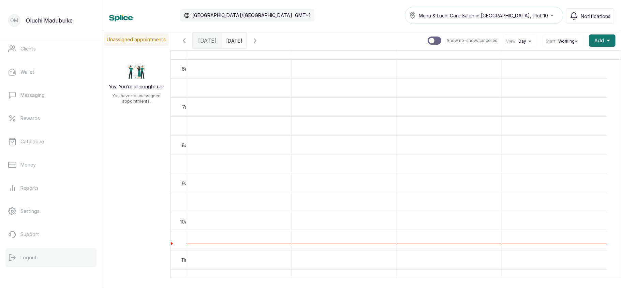 This screenshot has height=288, width=621. What do you see at coordinates (136, 87) in the screenshot?
I see `h2: Yay! You’re all caught up!` at bounding box center [136, 87].